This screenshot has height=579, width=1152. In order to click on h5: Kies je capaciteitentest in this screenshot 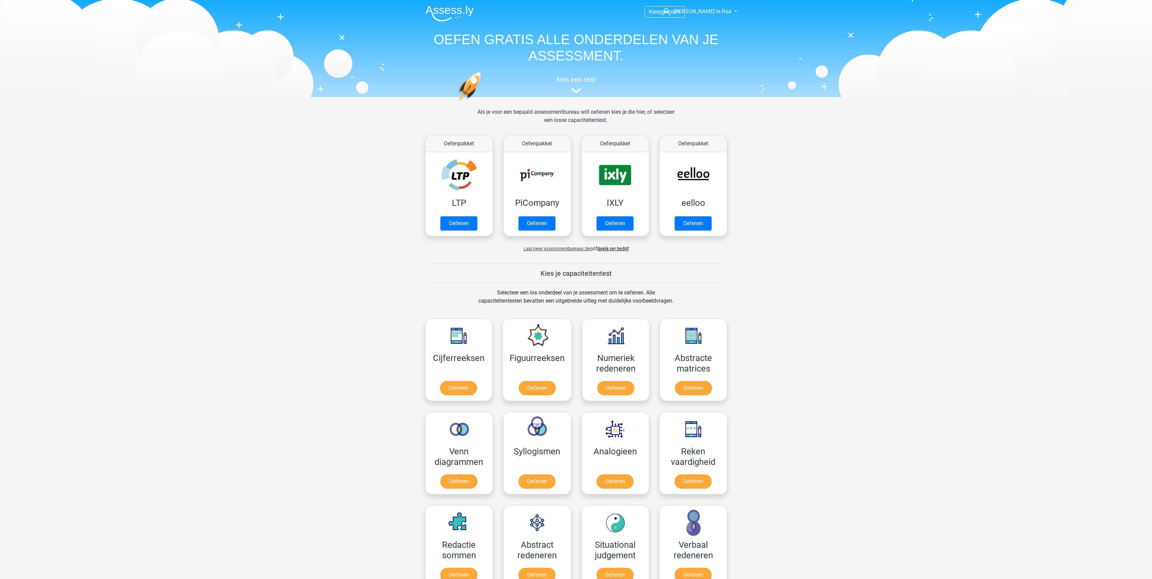, I will do `click(576, 273)`.